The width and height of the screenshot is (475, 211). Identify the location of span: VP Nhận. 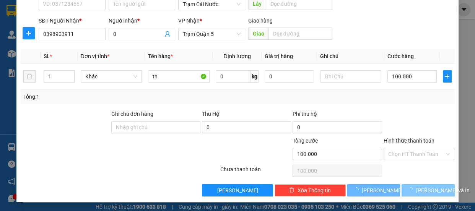
(189, 21).